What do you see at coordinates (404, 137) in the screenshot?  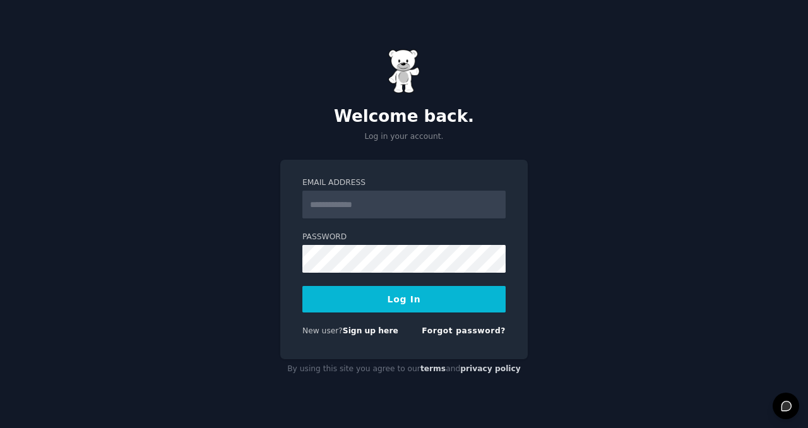 I see `p: Log in your account.` at bounding box center [404, 137].